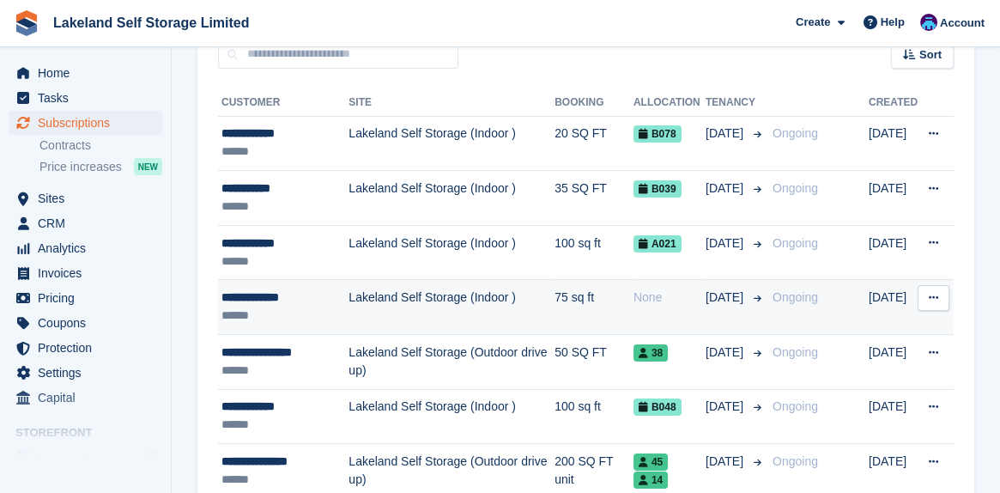 The height and width of the screenshot is (493, 1000). I want to click on span: B078, so click(657, 134).